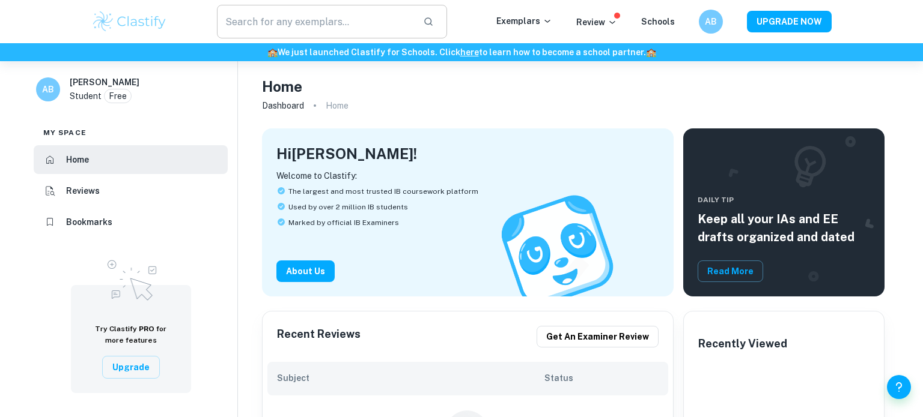 The height and width of the screenshot is (417, 923). Describe the element at coordinates (469, 52) in the screenshot. I see `a: here` at that location.